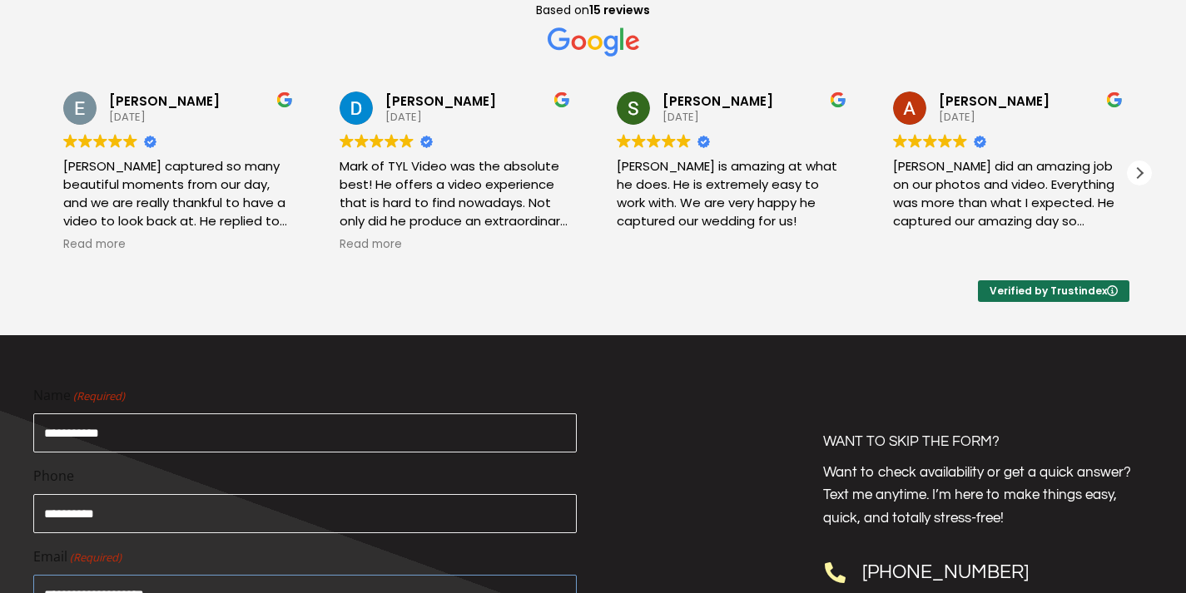  What do you see at coordinates (911, 442) in the screenshot?
I see `span: WANT TO SKIP THE FORM?` at bounding box center [911, 442].